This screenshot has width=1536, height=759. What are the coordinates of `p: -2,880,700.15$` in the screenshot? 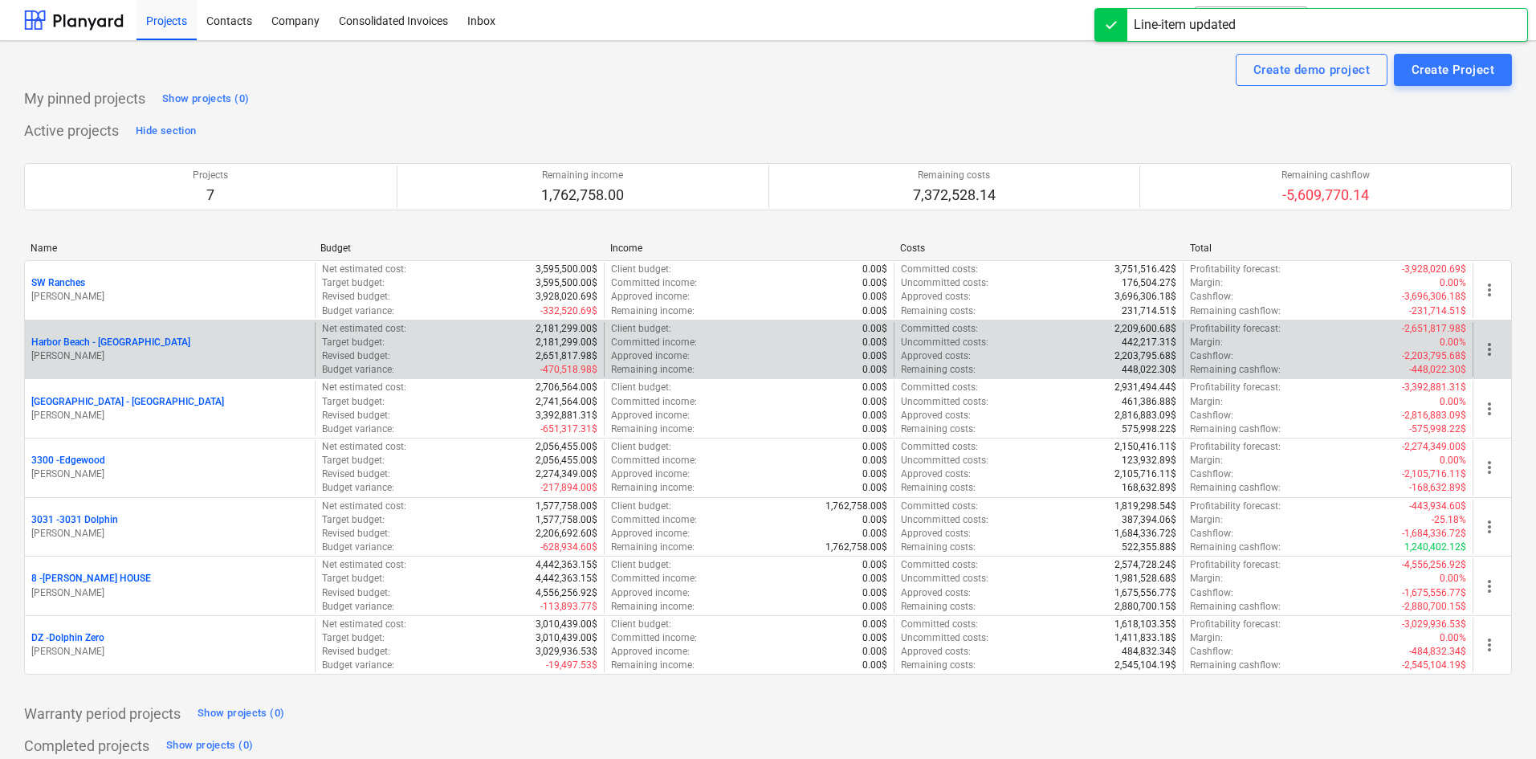 It's located at (1434, 606).